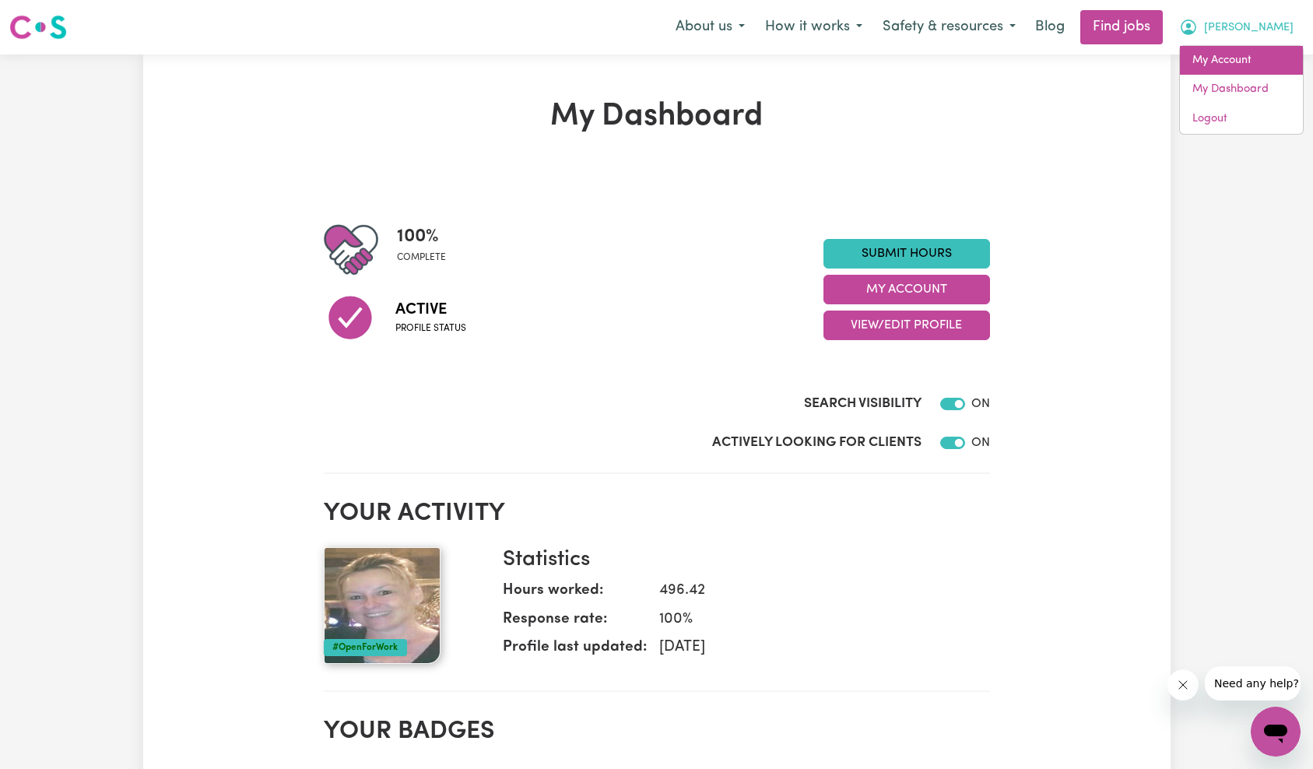  I want to click on button: How it works, so click(813, 27).